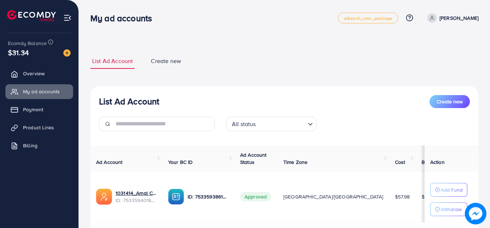 This screenshot has height=228, width=490. I want to click on span: Ad Account Status, so click(253, 158).